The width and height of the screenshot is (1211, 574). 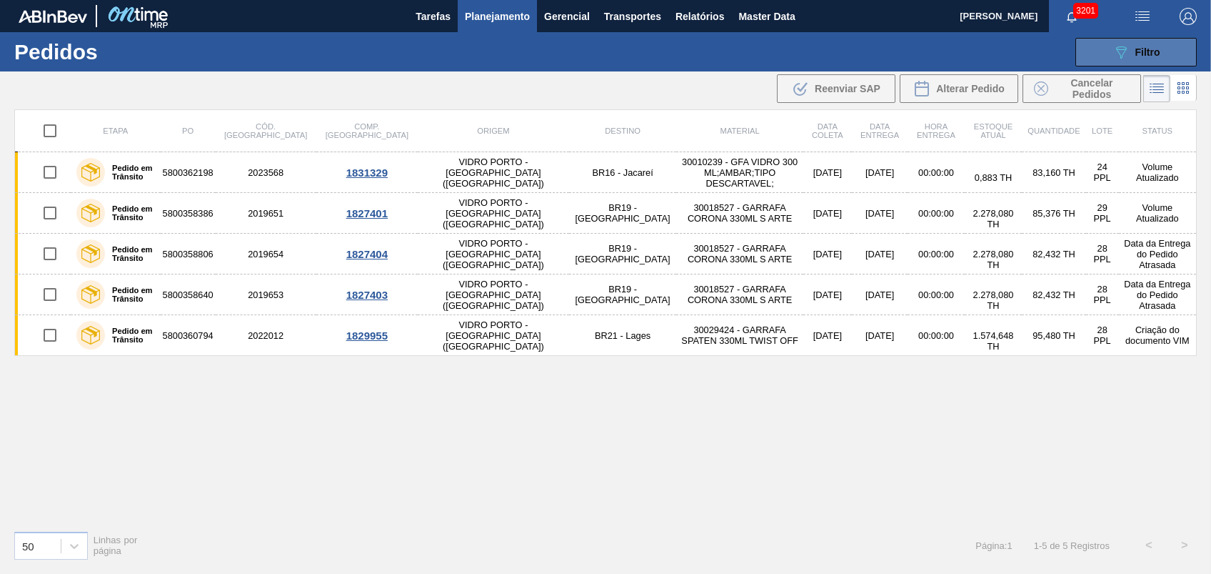 What do you see at coordinates (1092, 89) in the screenshot?
I see `span: Cancelar Pedidos` at bounding box center [1092, 89].